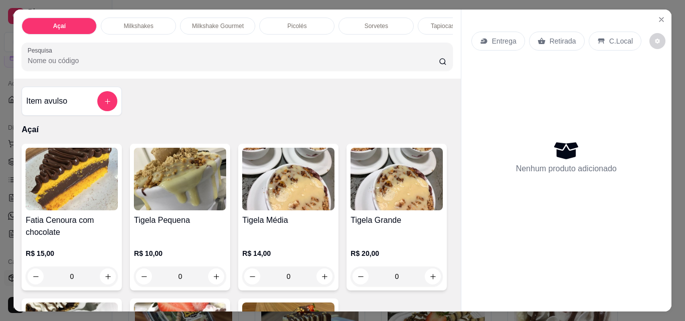 Image resolution: width=685 pixels, height=321 pixels. What do you see at coordinates (562, 41) in the screenshot?
I see `p: Retirada` at bounding box center [562, 41].